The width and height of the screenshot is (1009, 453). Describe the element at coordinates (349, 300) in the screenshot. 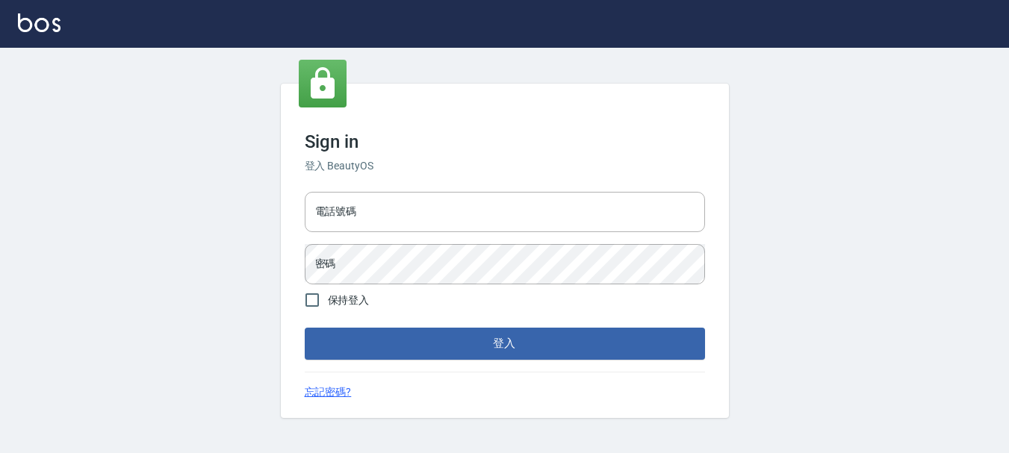

I see `span: 保持登入` at that location.